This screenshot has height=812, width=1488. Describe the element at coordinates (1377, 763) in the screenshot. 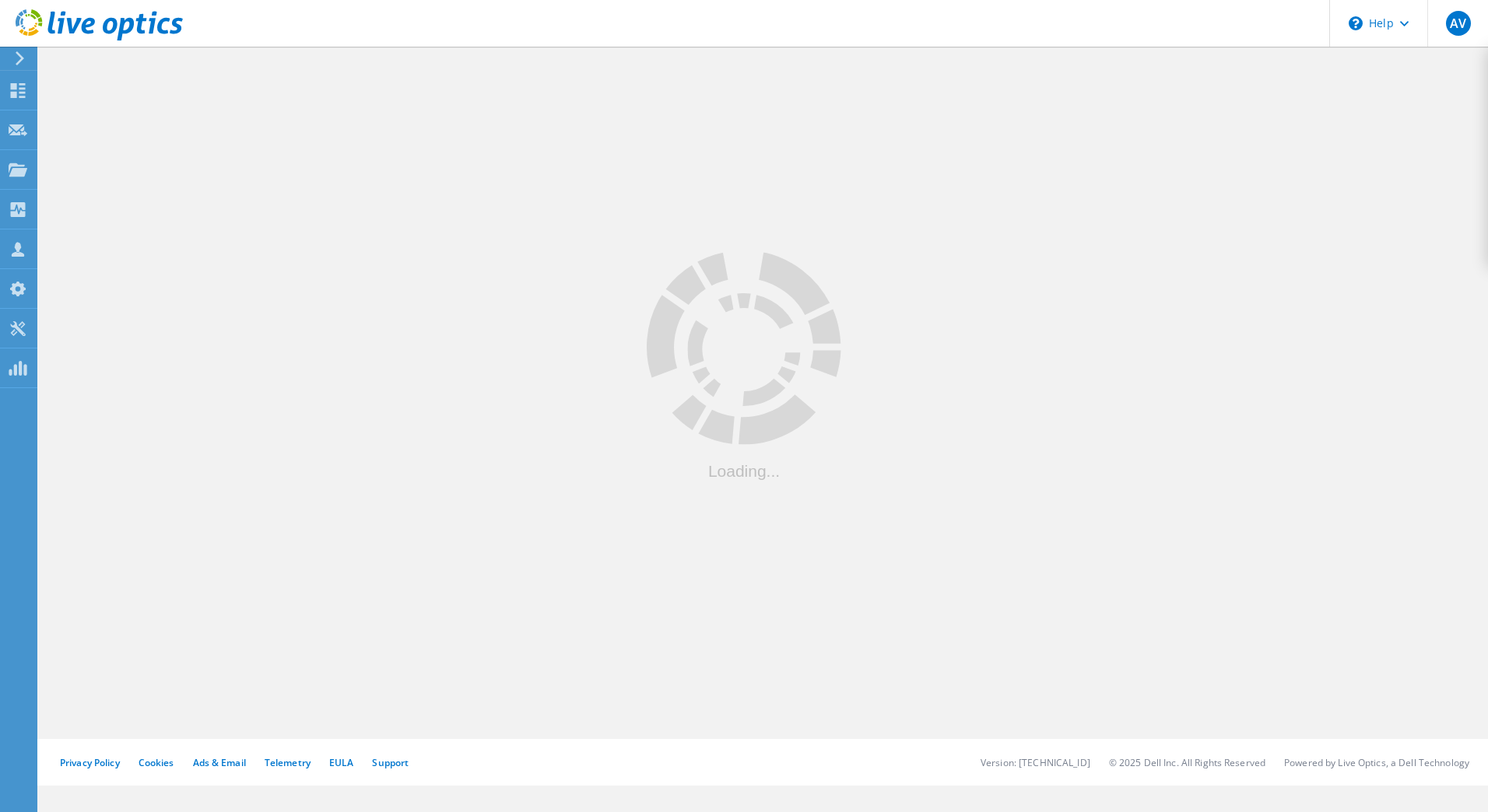

I see `li: Powered by Live Optics, a Dell Technology` at that location.